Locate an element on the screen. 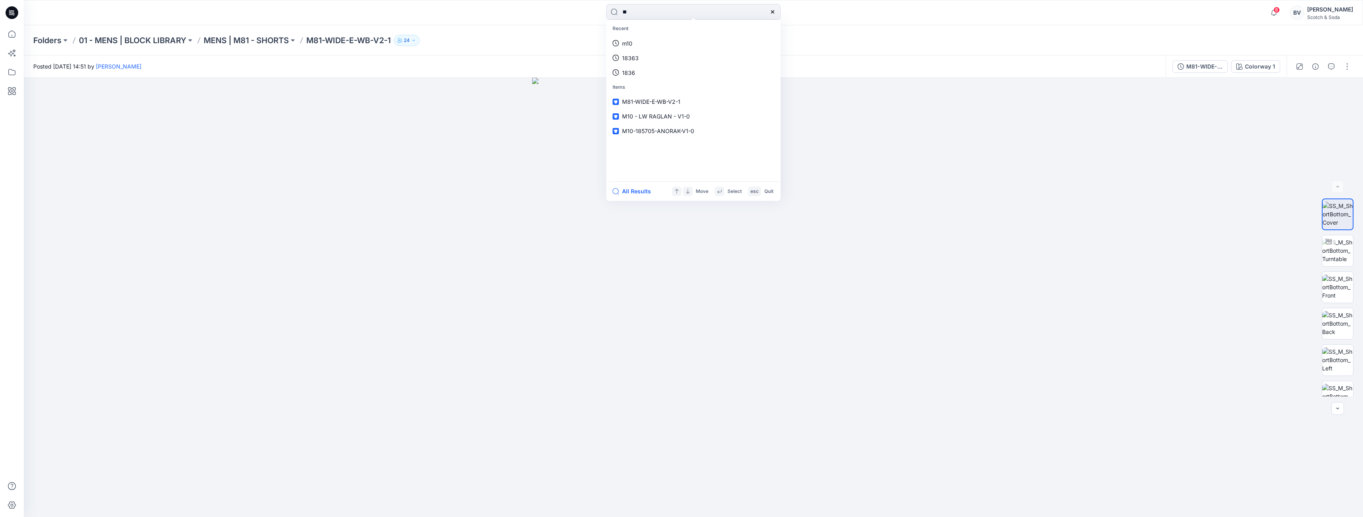  p: 01 - MENS | BLOCK LIBRARY is located at coordinates (132, 40).